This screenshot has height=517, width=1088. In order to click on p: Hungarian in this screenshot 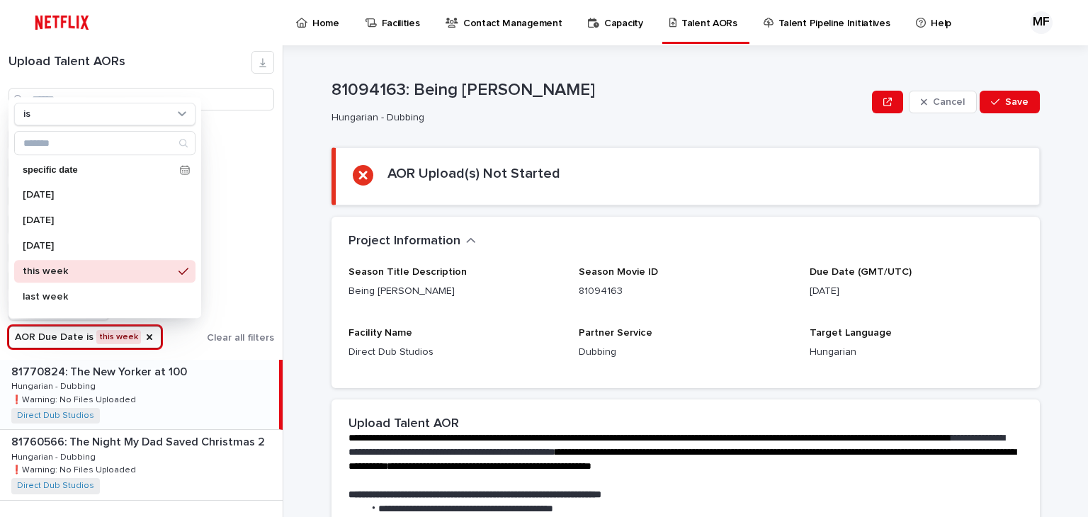, I will do `click(916, 352)`.